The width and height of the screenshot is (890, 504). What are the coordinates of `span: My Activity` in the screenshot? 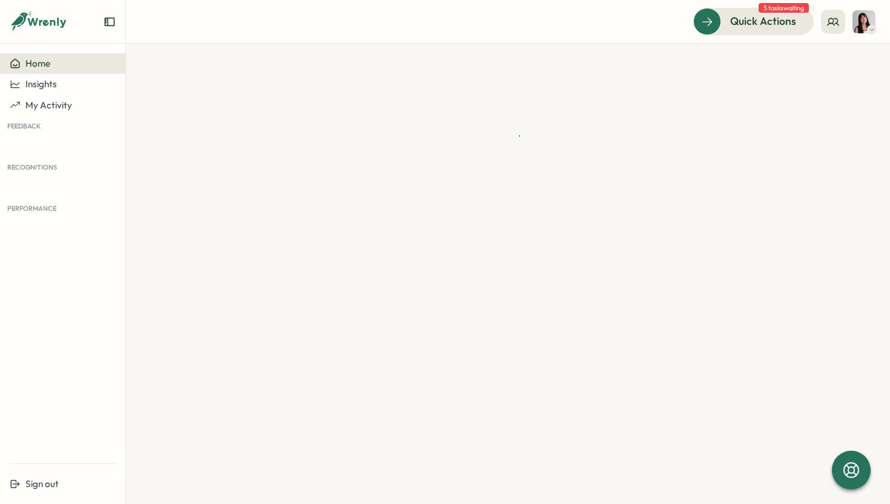 It's located at (48, 105).